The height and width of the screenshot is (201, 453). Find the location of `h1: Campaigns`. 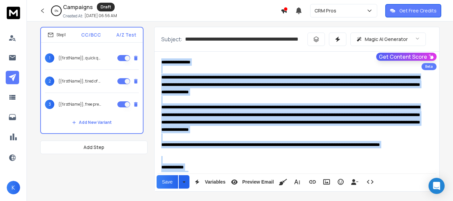

h1: Campaigns is located at coordinates (78, 7).